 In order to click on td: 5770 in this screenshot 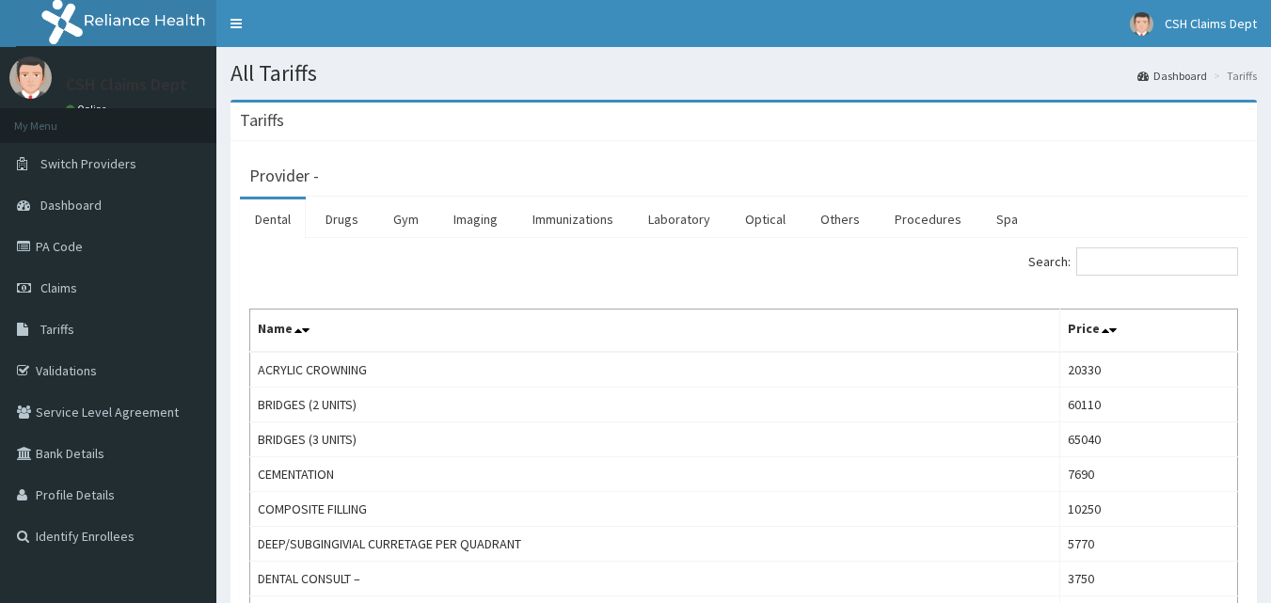, I will do `click(1147, 544)`.